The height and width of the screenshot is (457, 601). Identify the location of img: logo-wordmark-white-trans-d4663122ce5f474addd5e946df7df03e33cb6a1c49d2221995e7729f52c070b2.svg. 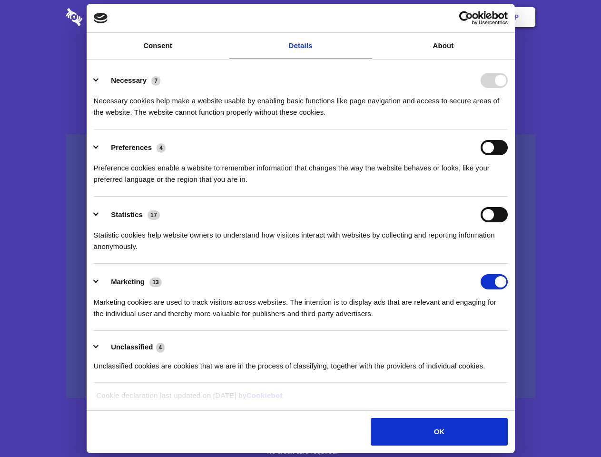
(107, 17).